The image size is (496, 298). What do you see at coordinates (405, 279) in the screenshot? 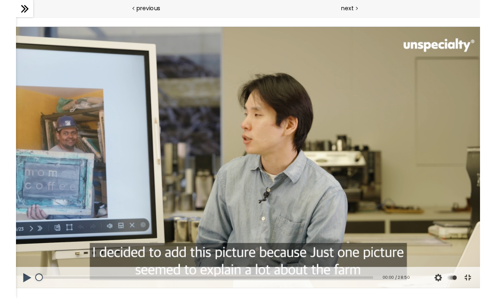
I see `div: 00:00 / 28:50` at bounding box center [405, 279].